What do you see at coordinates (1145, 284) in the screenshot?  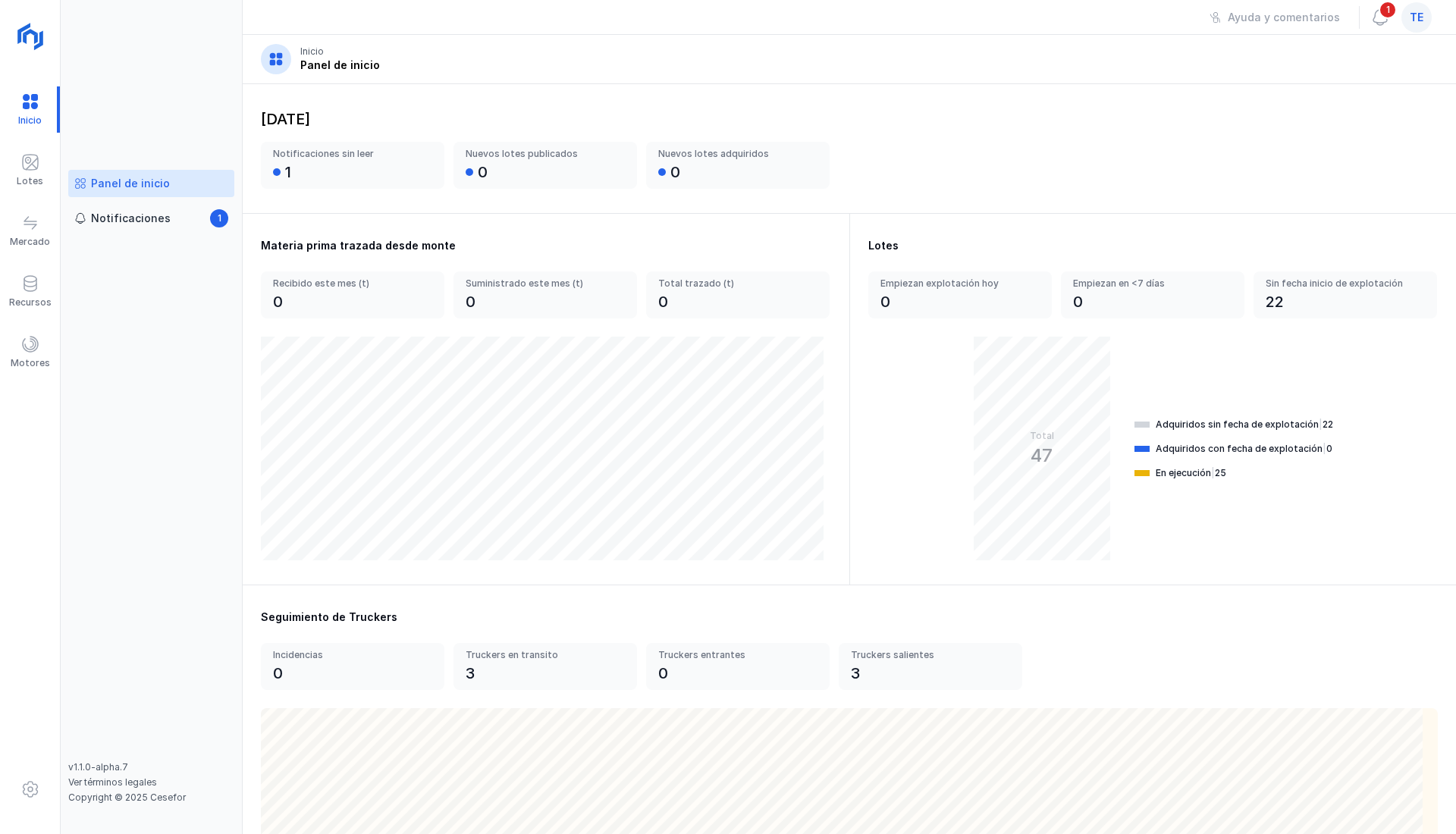 I see `div: Empiezan en <7 días` at bounding box center [1145, 284].